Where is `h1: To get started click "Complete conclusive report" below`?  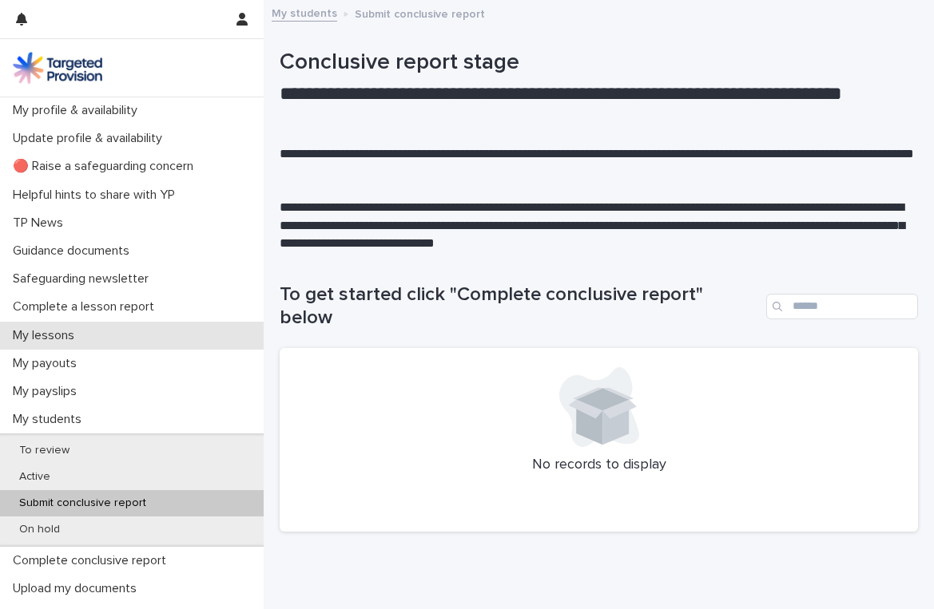
h1: To get started click "Complete conclusive report" below is located at coordinates (519, 307).